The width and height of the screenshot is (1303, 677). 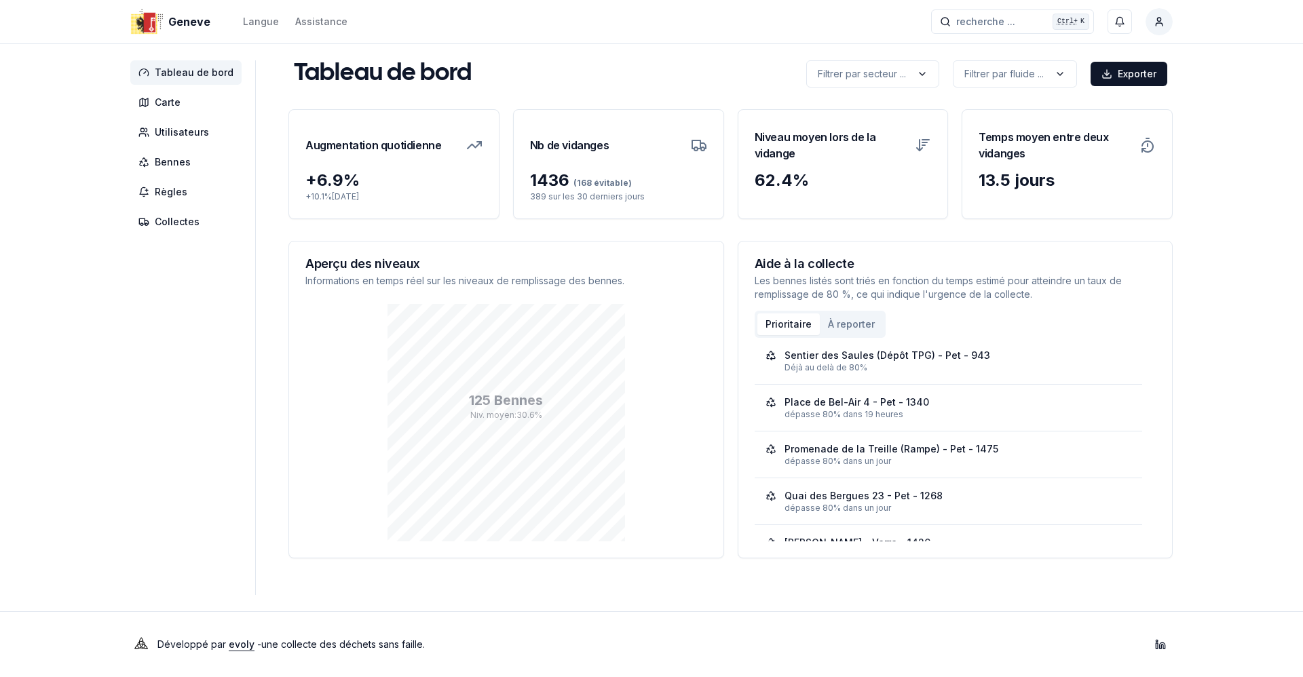 What do you see at coordinates (291, 645) in the screenshot?
I see `p: Développé par - une collecte des déchets sans faille .` at bounding box center [291, 645].